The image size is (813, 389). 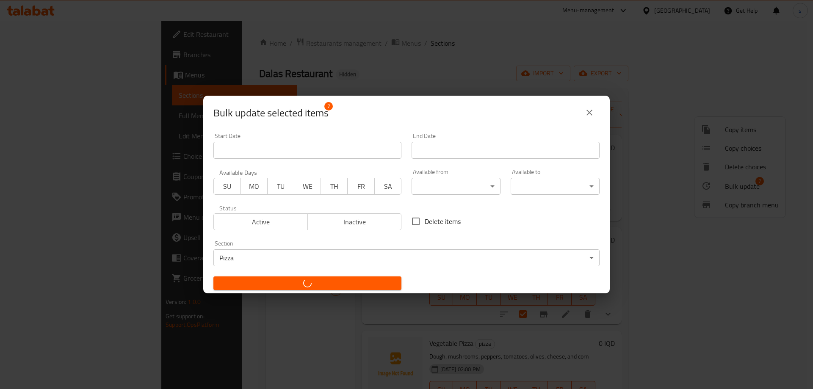 I want to click on button: Inactive, so click(x=355, y=222).